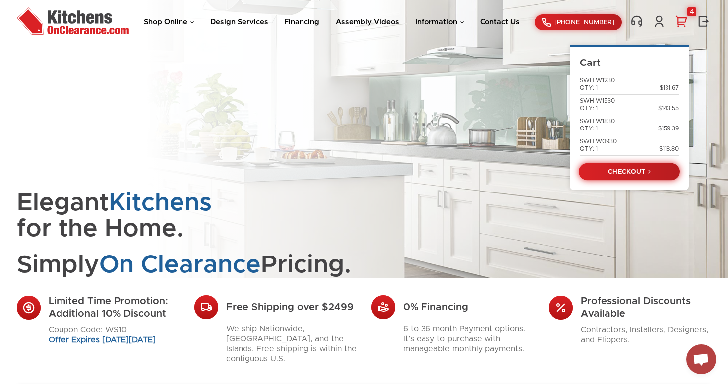 Image resolution: width=728 pixels, height=384 pixels. Describe the element at coordinates (629, 171) in the screenshot. I see `a: CHECKOUT` at that location.